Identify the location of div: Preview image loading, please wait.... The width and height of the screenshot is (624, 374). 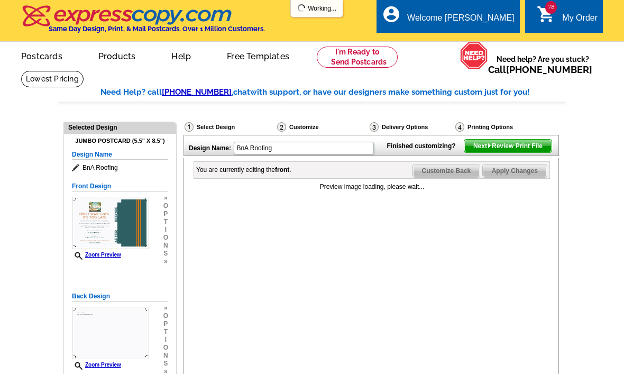
(372, 187).